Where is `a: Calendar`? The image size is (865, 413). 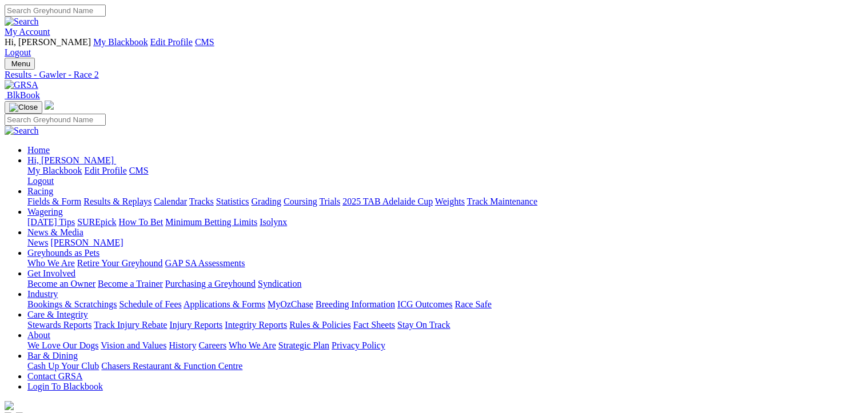 a: Calendar is located at coordinates (170, 201).